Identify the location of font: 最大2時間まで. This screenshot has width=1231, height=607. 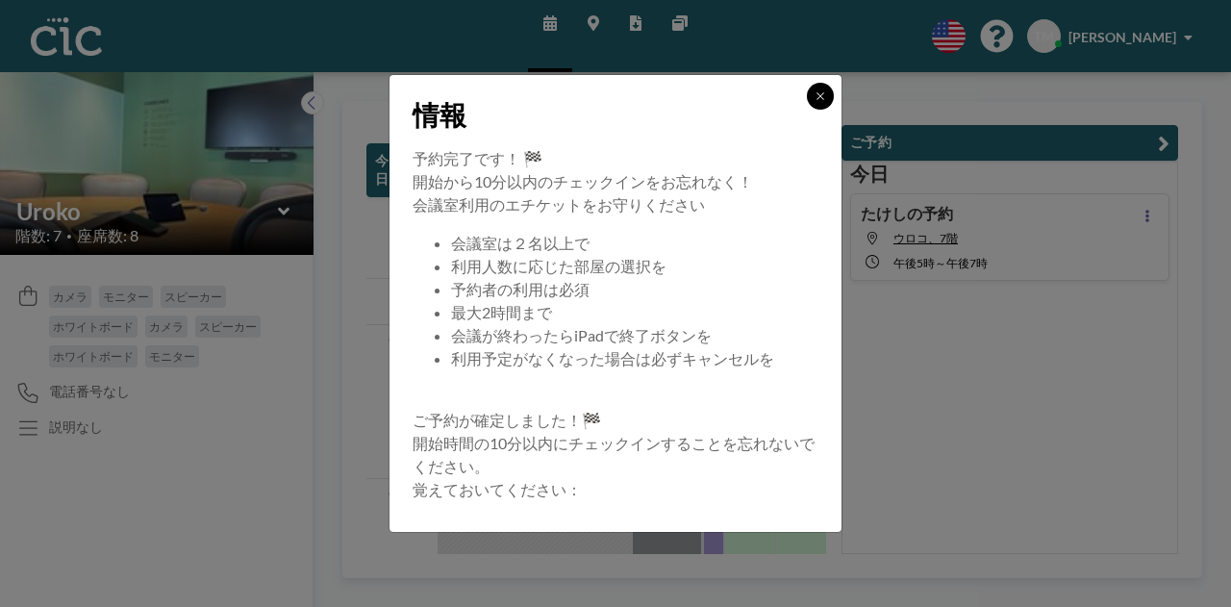
(501, 312).